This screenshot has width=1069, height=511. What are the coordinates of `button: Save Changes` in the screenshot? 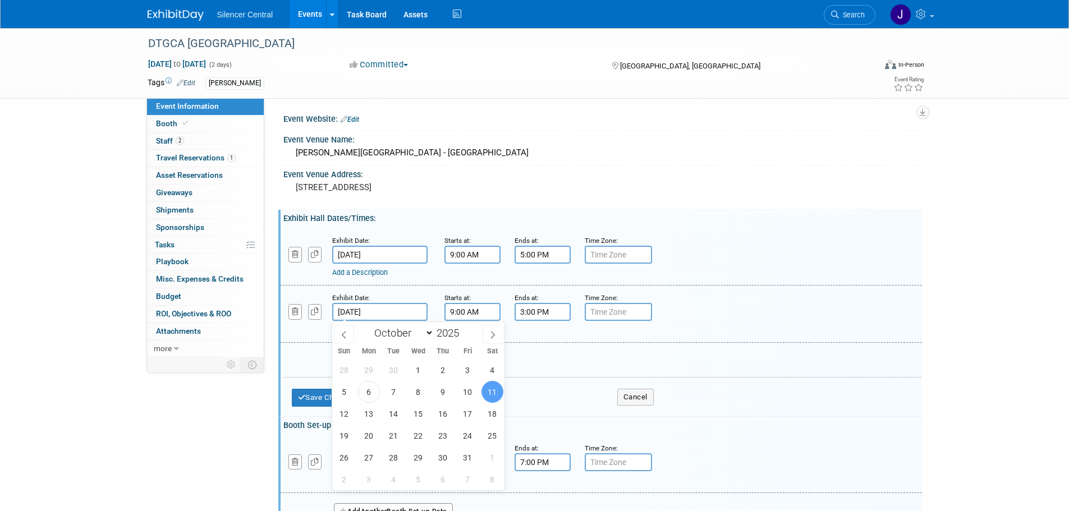 It's located at (327, 398).